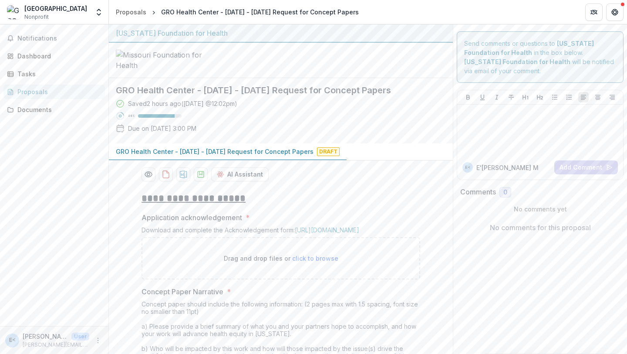 This screenshot has width=627, height=354. Describe the element at coordinates (54, 109) in the screenshot. I see `a: Documents` at that location.